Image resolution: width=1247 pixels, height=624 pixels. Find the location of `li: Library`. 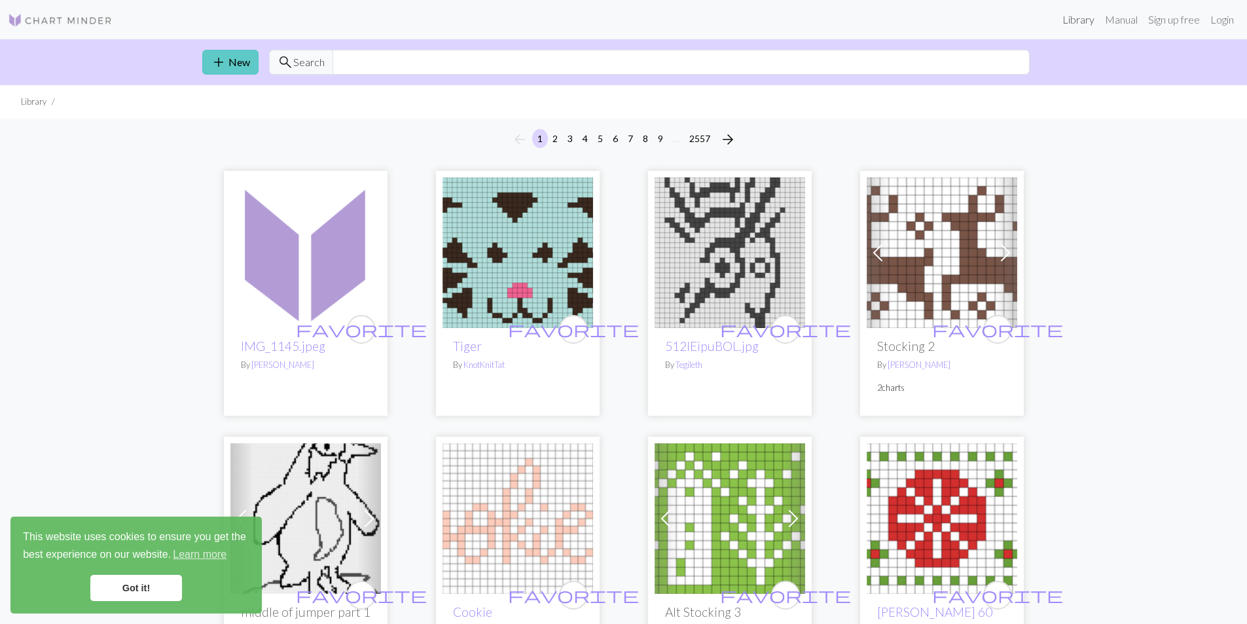

li: Library is located at coordinates (33, 101).